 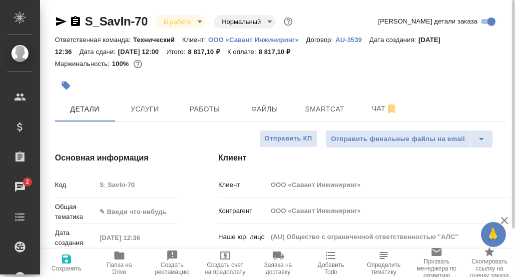 What do you see at coordinates (66, 263) in the screenshot?
I see `button: Сохранить` at bounding box center [66, 263].